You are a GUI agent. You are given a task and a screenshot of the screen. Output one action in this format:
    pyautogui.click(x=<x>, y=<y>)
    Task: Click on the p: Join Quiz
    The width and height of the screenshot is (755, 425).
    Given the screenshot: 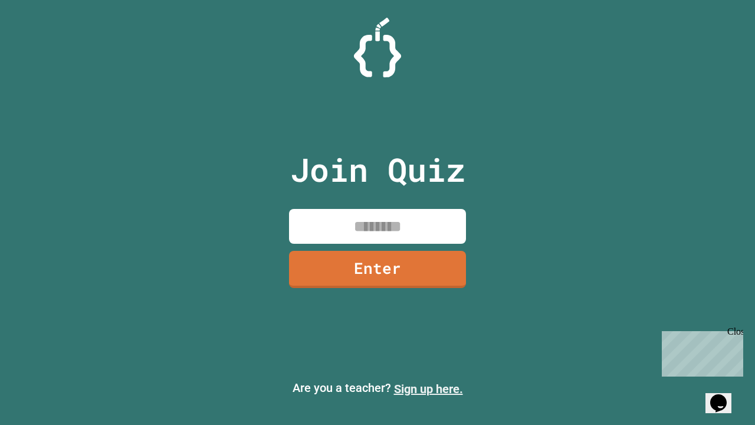 What is the action you would take?
    pyautogui.click(x=377, y=169)
    